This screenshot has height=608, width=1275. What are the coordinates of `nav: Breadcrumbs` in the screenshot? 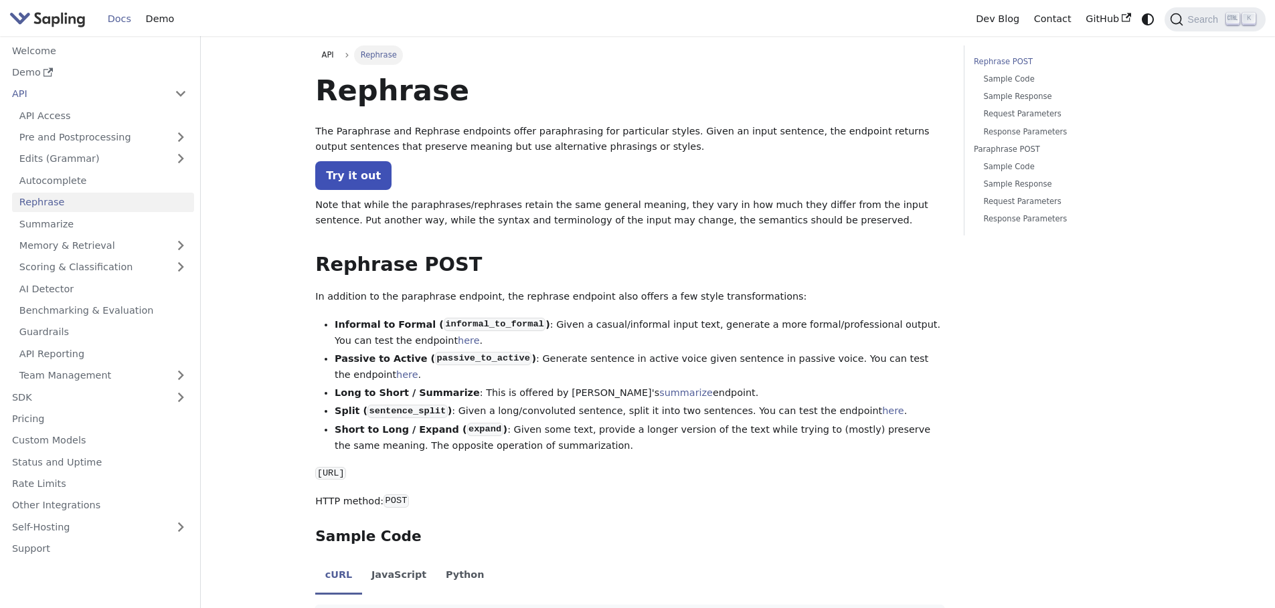 It's located at (630, 55).